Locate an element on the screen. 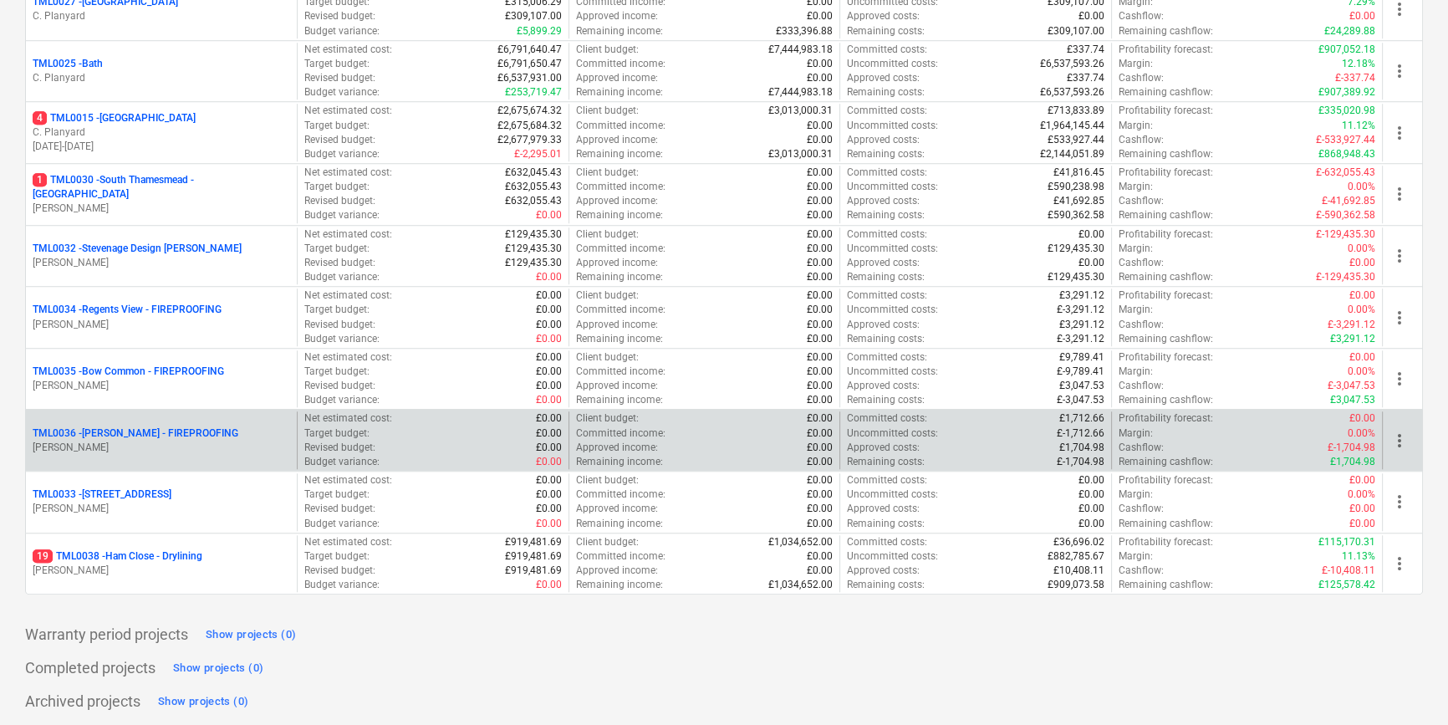 The height and width of the screenshot is (725, 1448). p: £337.74 is located at coordinates (1085, 78).